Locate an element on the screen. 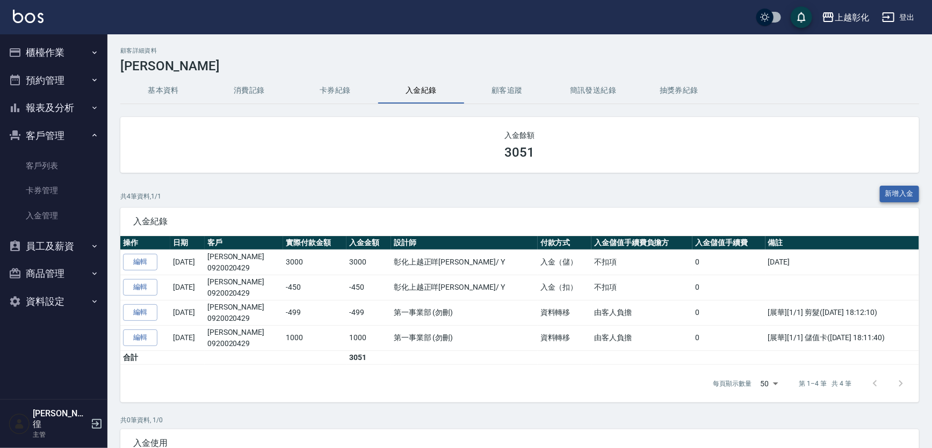 The image size is (932, 448). div: 50 is located at coordinates (769, 384).